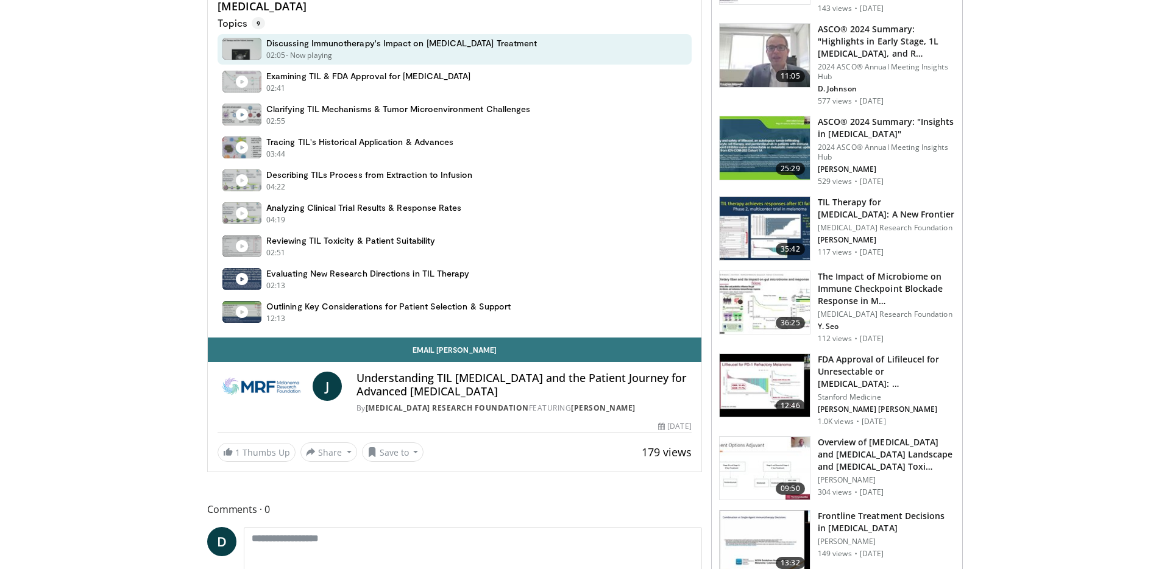  I want to click on a: 1 Thumbs Up, so click(257, 452).